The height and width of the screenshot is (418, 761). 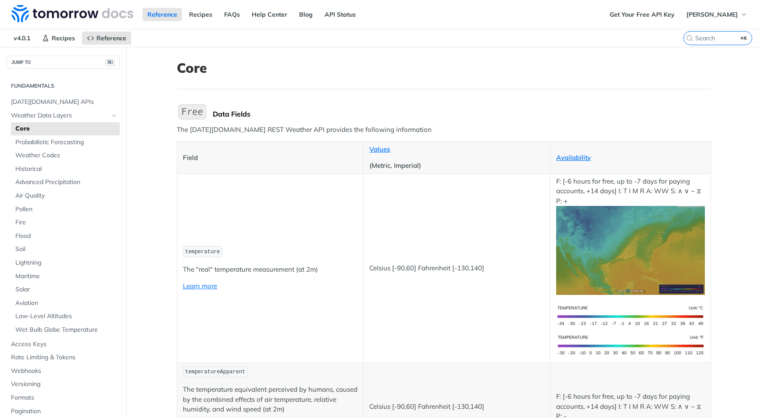 I want to click on span: Air Quality, so click(x=66, y=196).